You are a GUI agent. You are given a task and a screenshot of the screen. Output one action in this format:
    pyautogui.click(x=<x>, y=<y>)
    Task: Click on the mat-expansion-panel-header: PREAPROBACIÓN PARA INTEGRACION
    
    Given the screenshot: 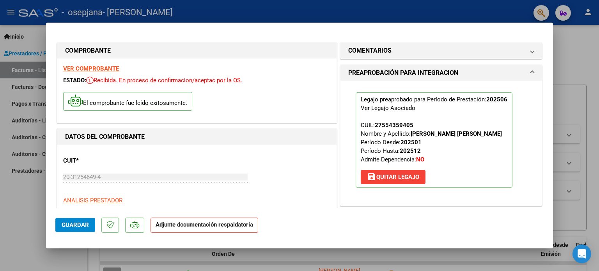 What is the action you would take?
    pyautogui.click(x=441, y=73)
    